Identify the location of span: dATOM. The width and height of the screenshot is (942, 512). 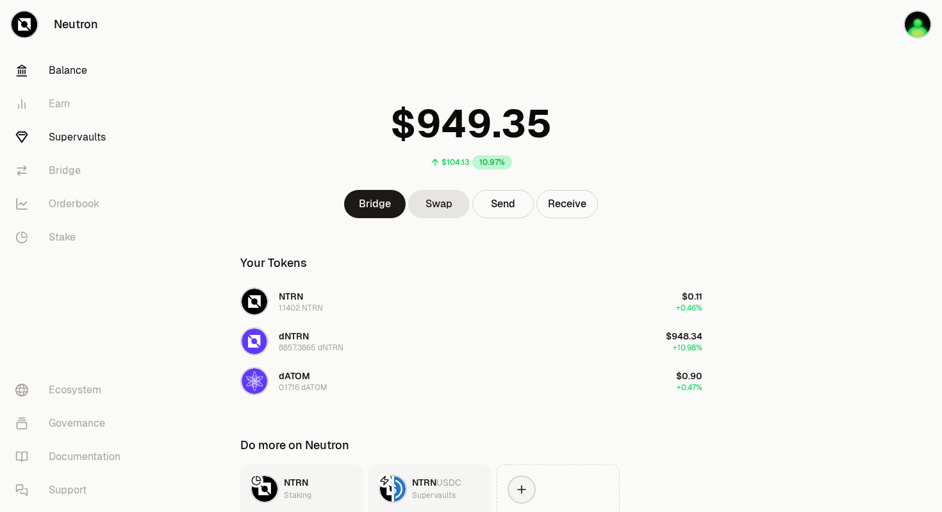
(294, 376).